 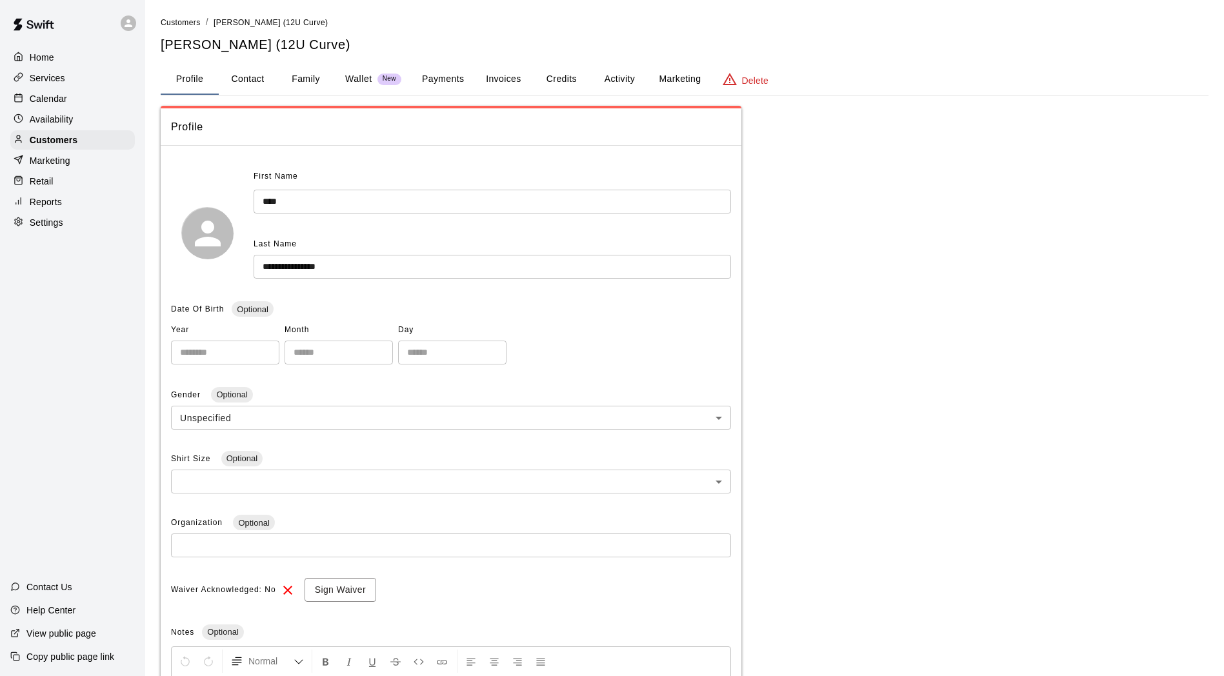 What do you see at coordinates (198, 523) in the screenshot?
I see `span: Organization` at bounding box center [198, 523].